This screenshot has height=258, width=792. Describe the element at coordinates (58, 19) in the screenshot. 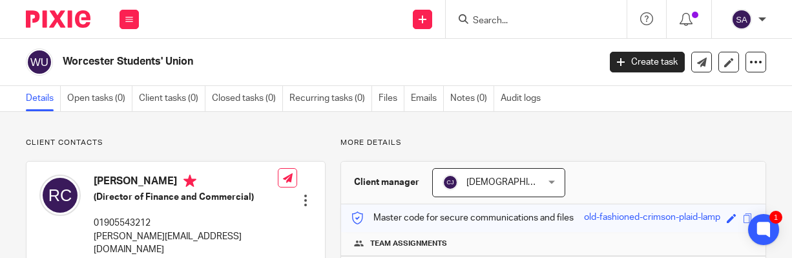

I see `img: Pixie` at that location.